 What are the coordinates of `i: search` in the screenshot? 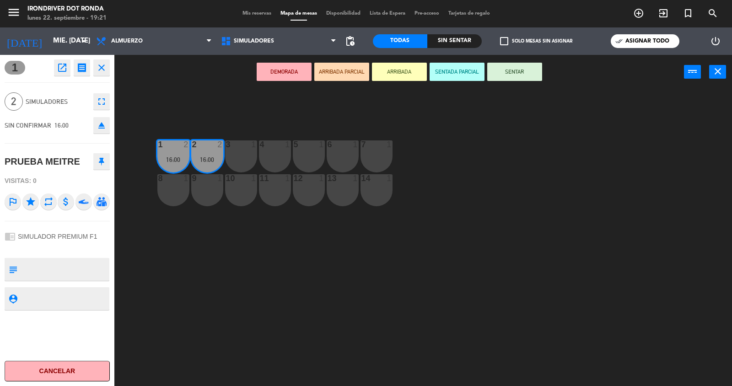 It's located at (713, 13).